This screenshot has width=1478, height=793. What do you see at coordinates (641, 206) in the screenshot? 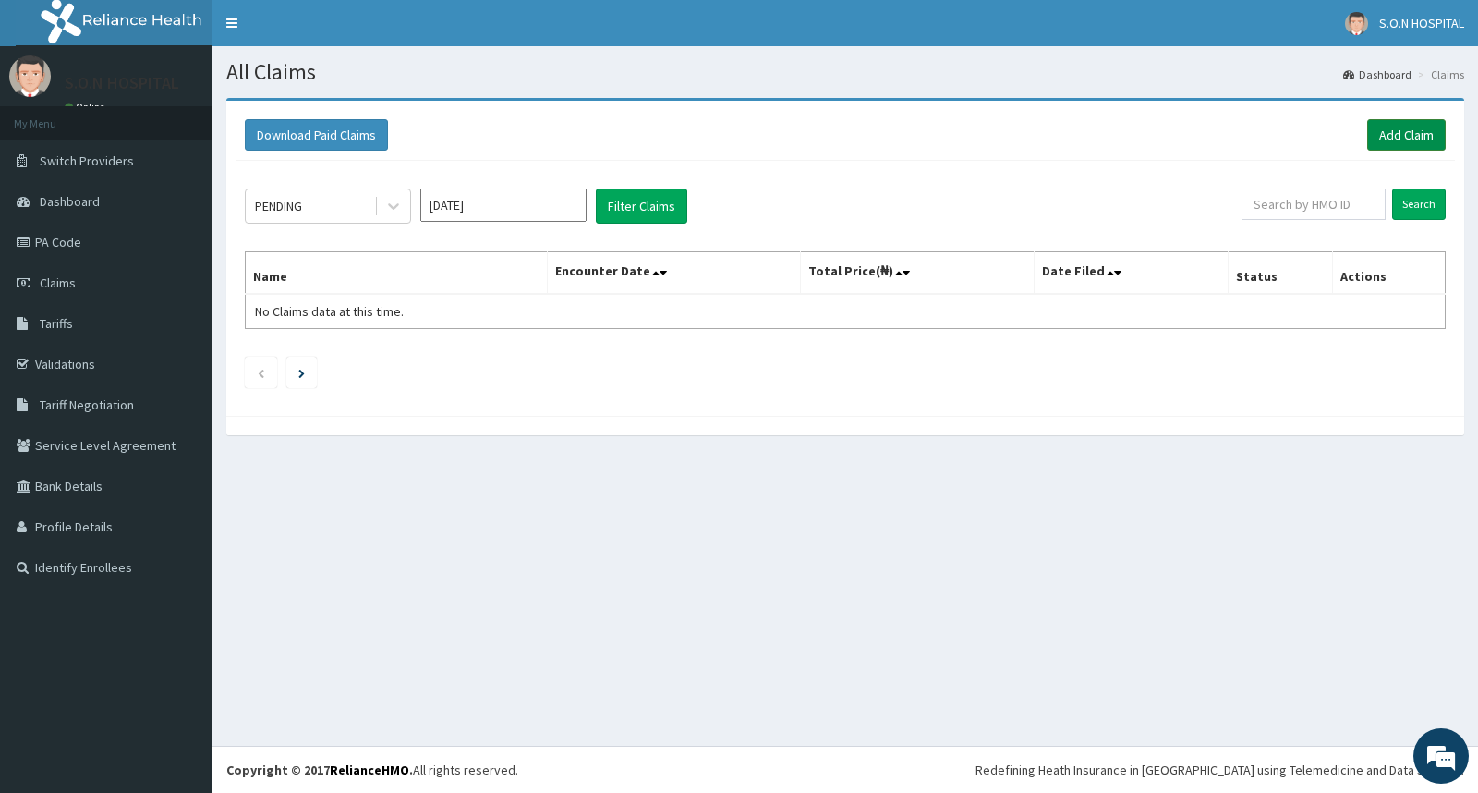
I see `button: Filter Claims` at bounding box center [641, 206].